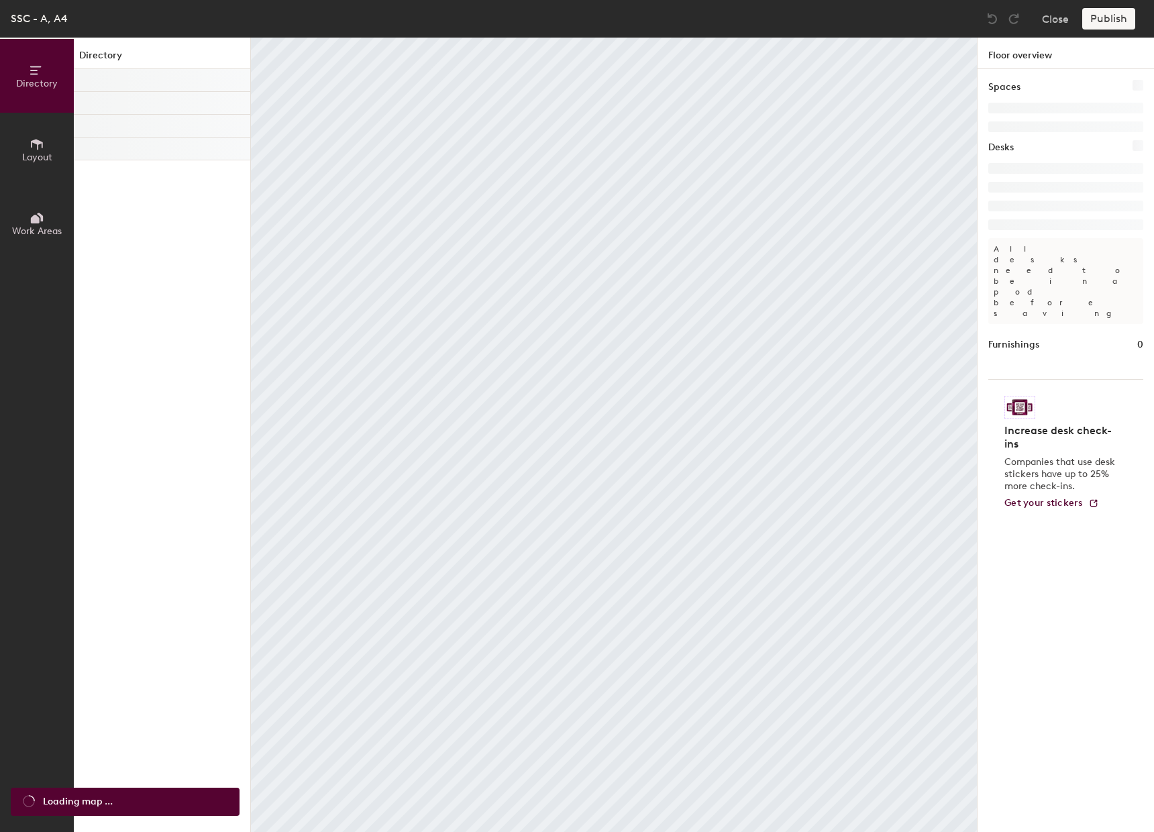 The width and height of the screenshot is (1154, 832). Describe the element at coordinates (1051, 503) in the screenshot. I see `a: Get your stickers` at that location.